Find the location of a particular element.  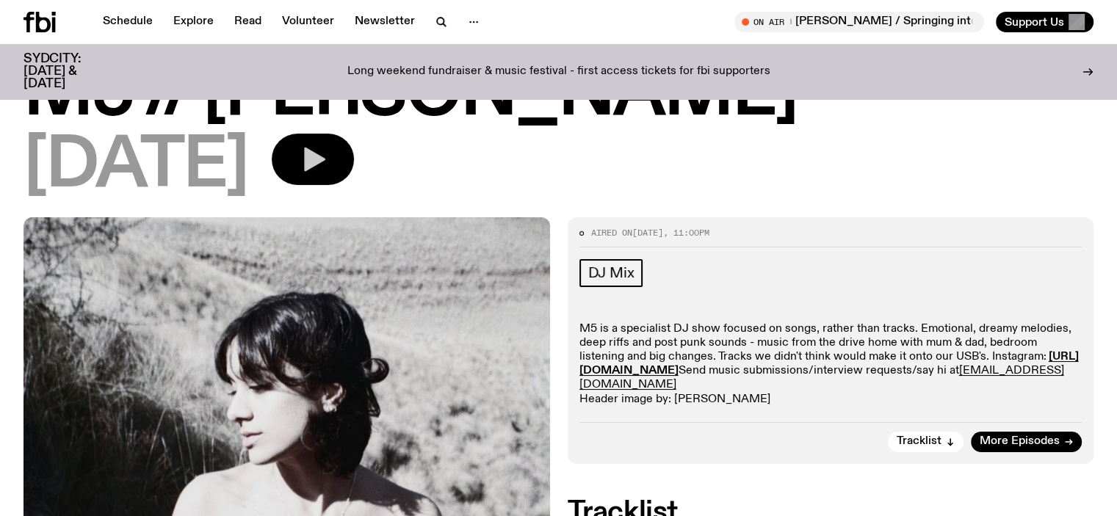

a: DJ Mix is located at coordinates (611, 273).